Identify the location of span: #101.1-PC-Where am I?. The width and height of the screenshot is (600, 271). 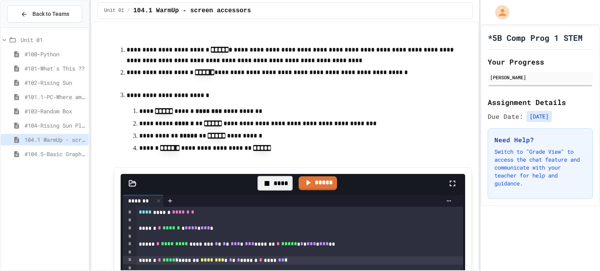
(55, 97).